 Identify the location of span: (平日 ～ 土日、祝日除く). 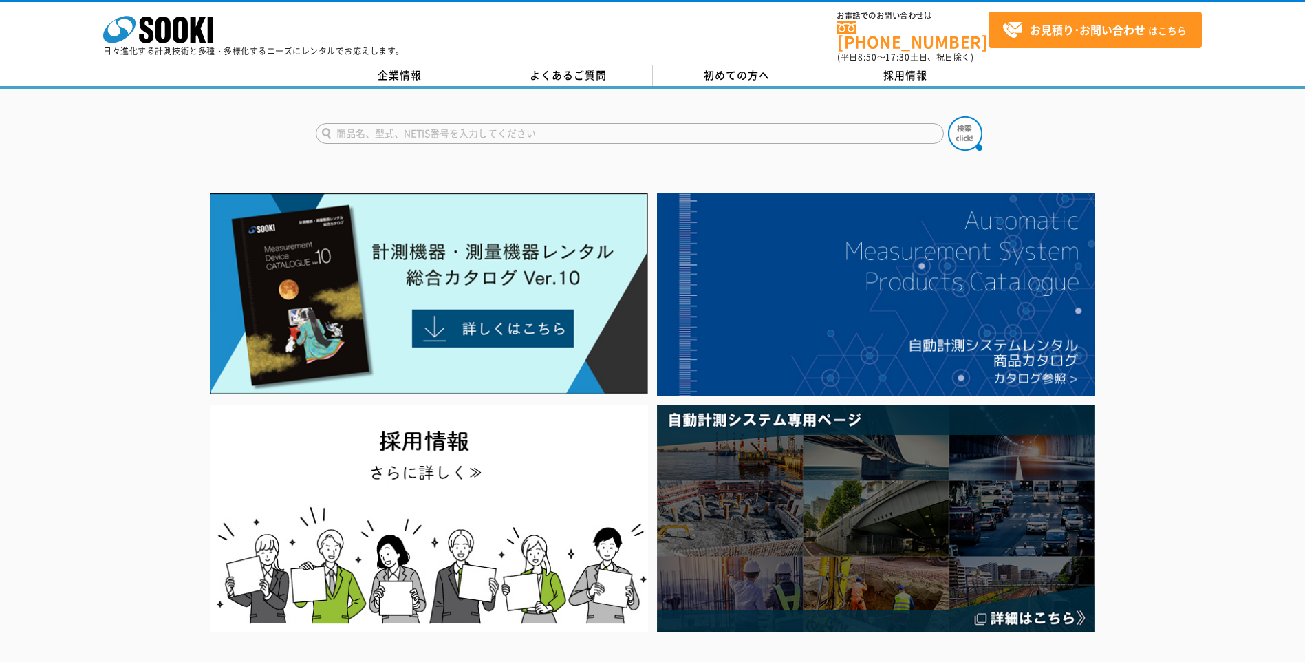
(905, 57).